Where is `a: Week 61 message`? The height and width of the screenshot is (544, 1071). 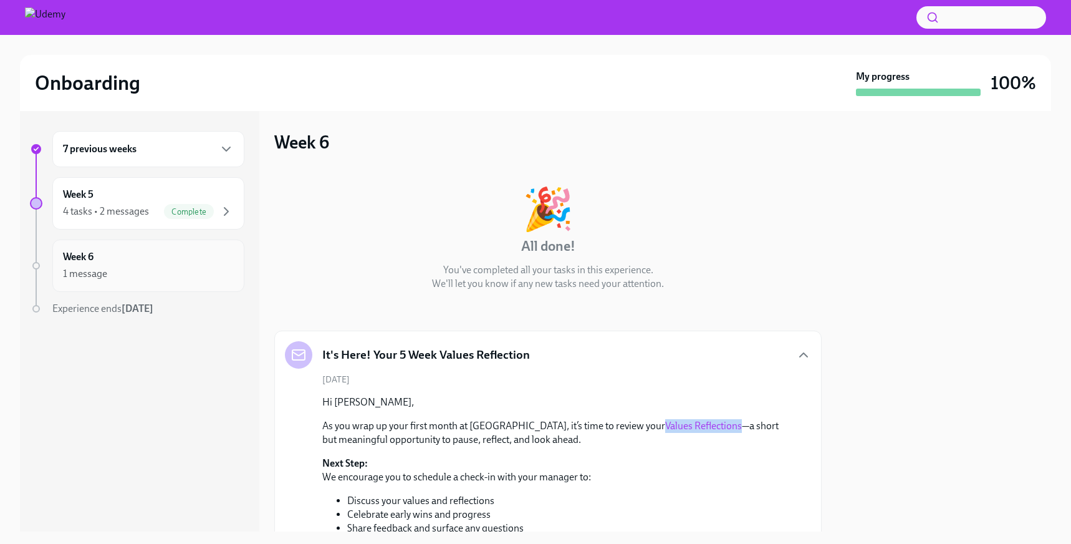 a: Week 61 message is located at coordinates (137, 266).